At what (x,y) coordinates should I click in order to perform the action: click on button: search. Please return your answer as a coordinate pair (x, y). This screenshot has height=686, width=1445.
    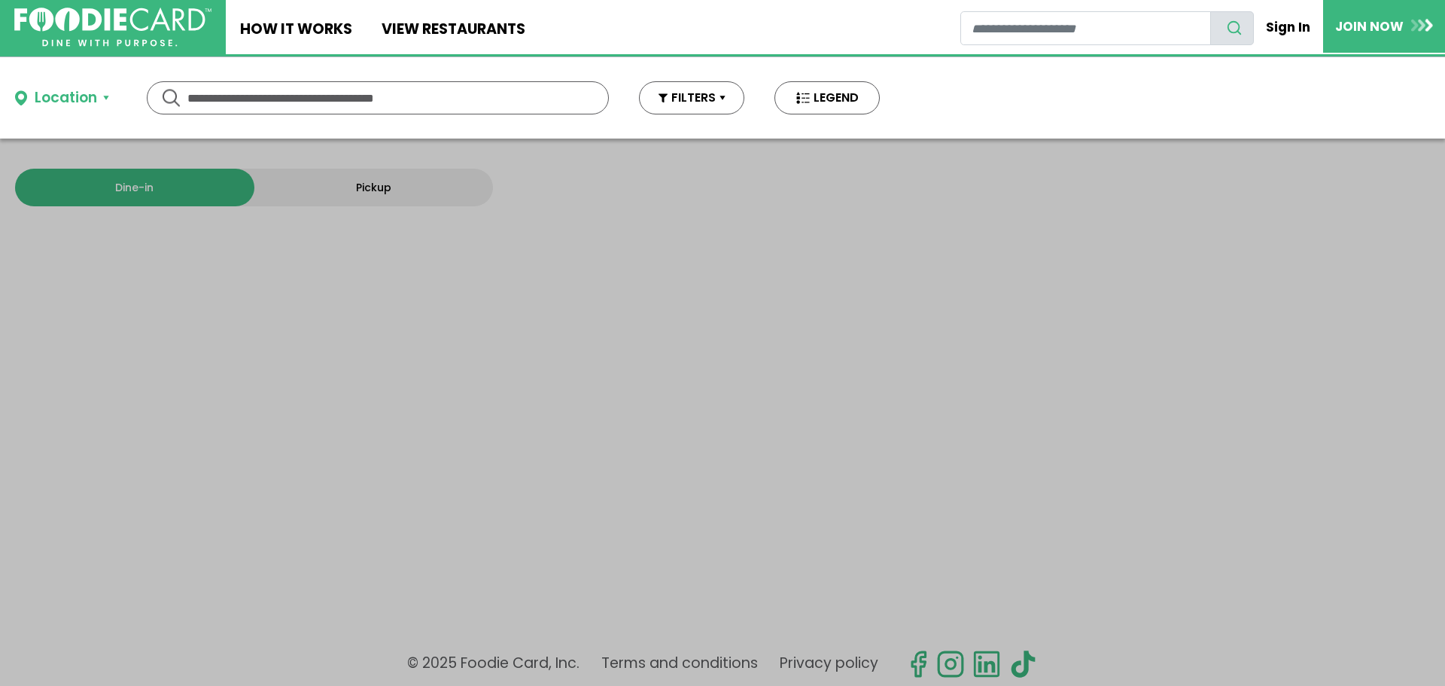
    Looking at the image, I should click on (1232, 28).